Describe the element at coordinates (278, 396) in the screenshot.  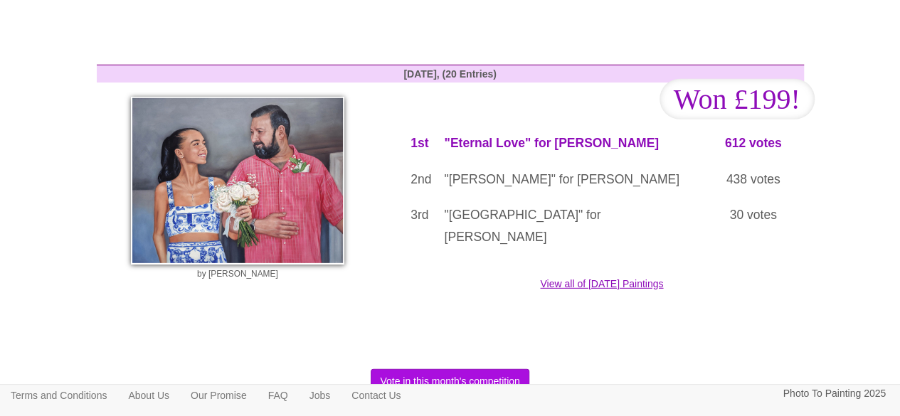
I see `a: FAQ` at that location.